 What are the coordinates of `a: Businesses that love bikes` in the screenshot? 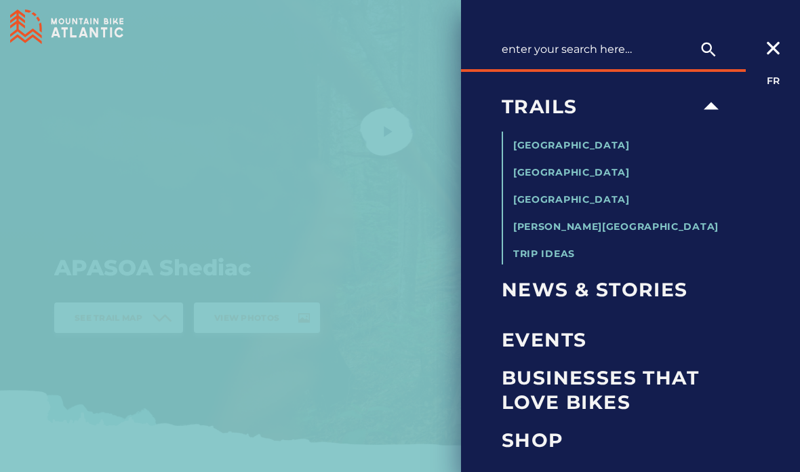 It's located at (614, 390).